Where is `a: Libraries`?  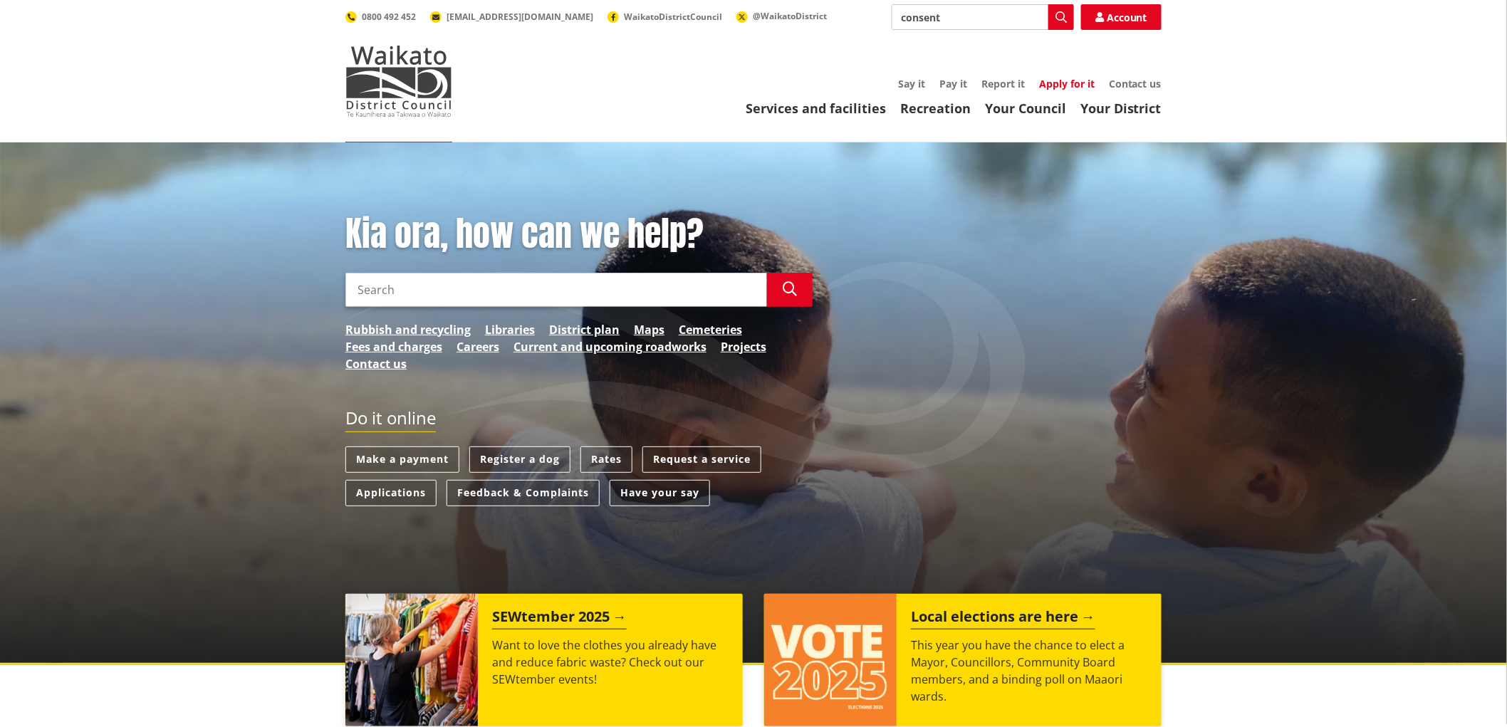
a: Libraries is located at coordinates (510, 330).